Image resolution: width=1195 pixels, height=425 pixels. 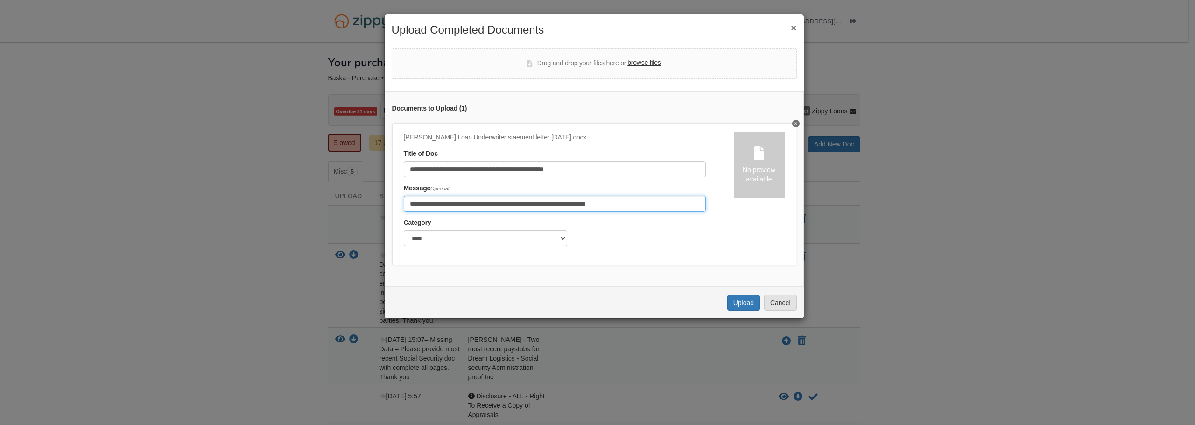 What do you see at coordinates (421, 154) in the screenshot?
I see `label: Title of Doc` at bounding box center [421, 154].